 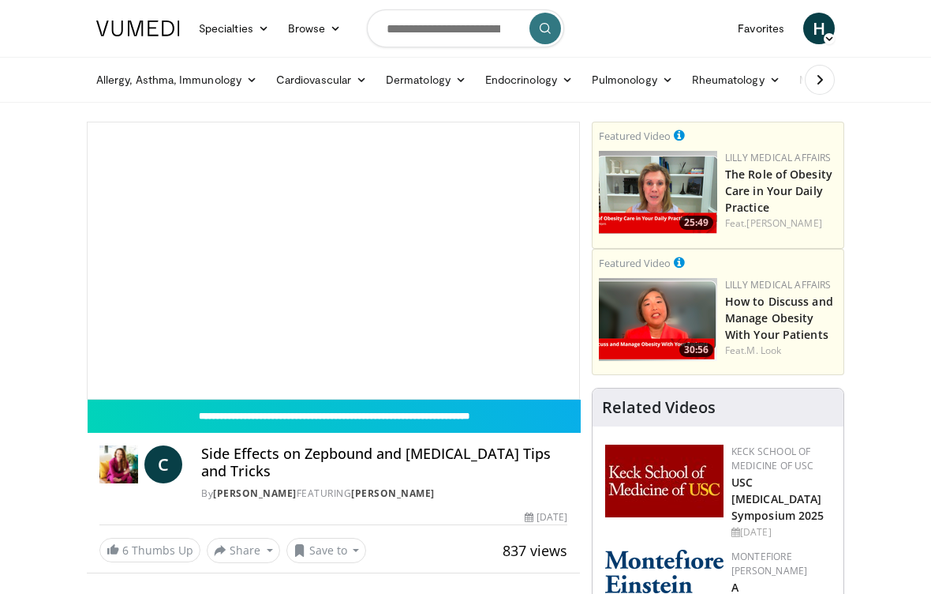 I want to click on a: M. Look, so click(x=764, y=350).